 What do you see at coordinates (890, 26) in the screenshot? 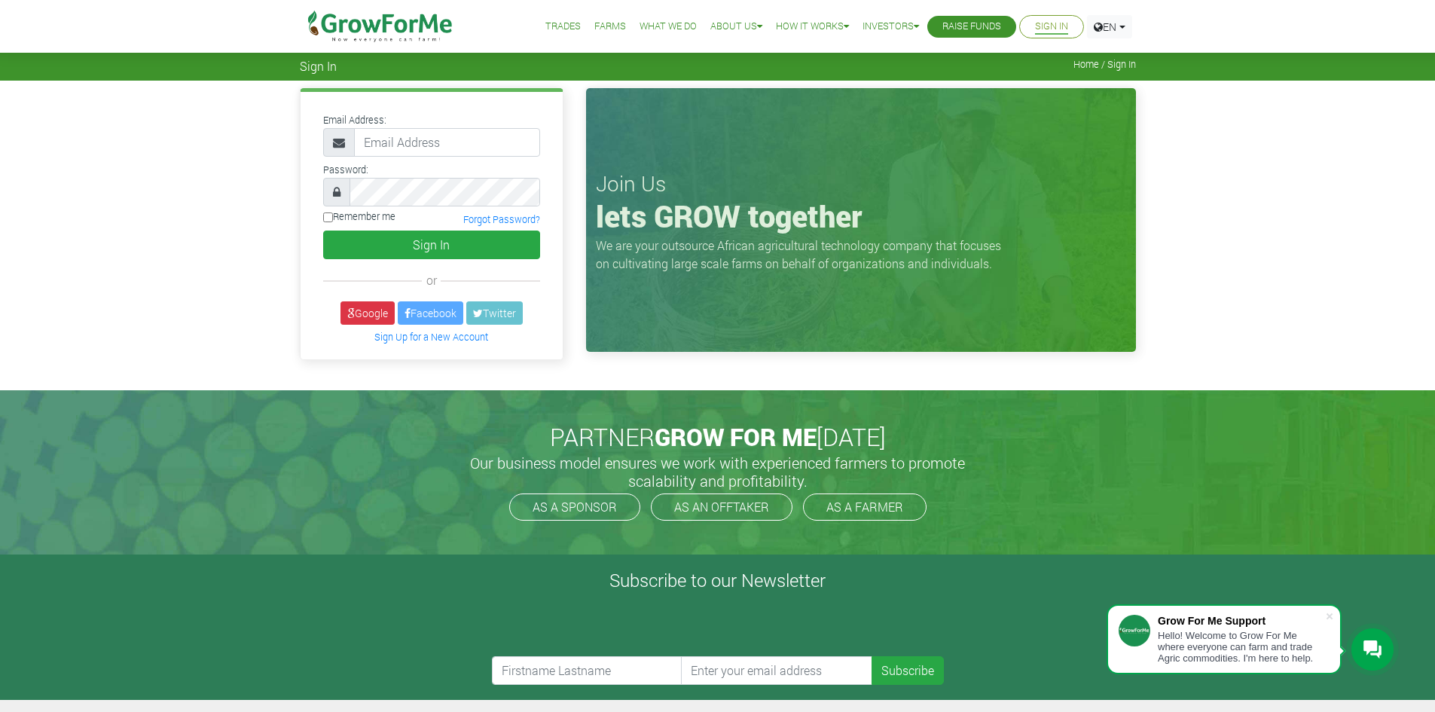
I see `a: Investors` at bounding box center [890, 26].